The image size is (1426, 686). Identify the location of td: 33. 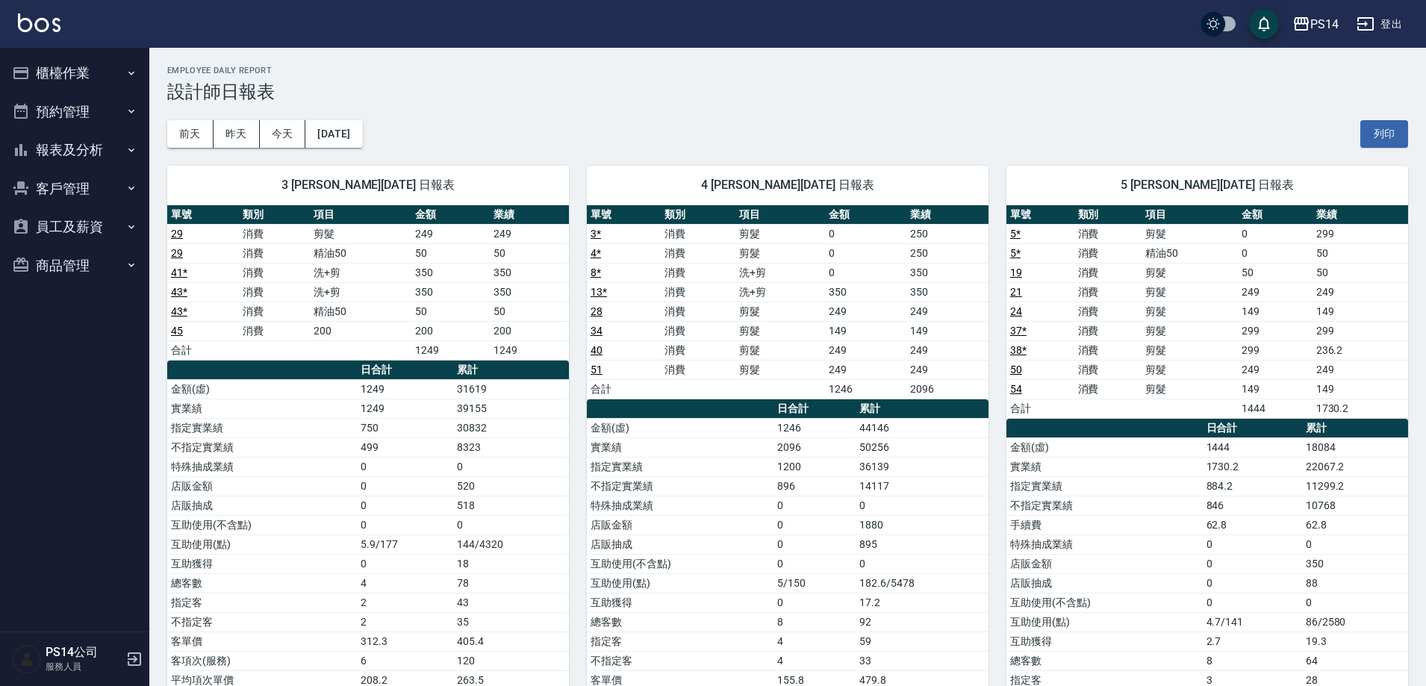
(922, 661).